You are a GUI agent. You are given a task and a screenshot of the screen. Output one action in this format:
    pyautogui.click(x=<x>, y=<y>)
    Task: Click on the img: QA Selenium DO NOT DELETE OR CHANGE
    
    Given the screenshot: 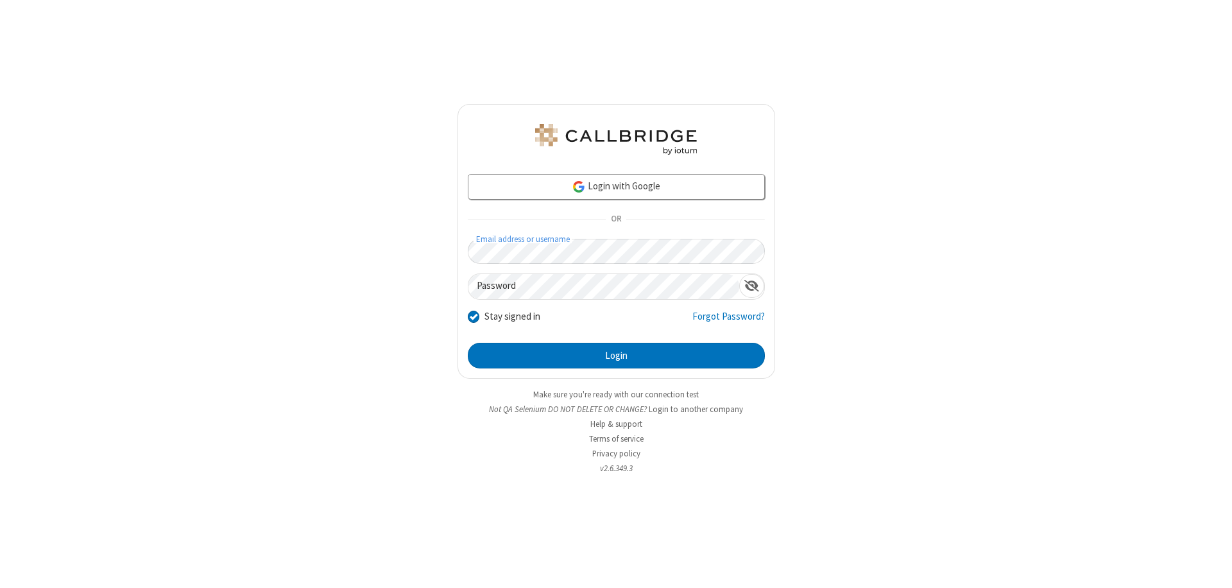 What is the action you would take?
    pyautogui.click(x=616, y=139)
    